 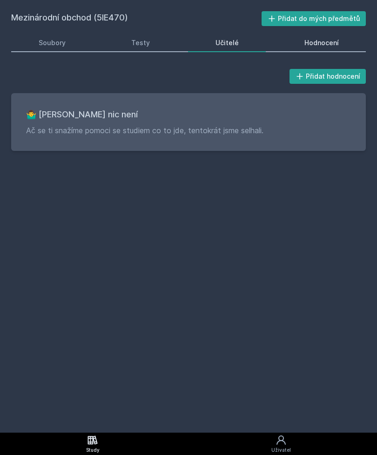 I want to click on div: Uživatel, so click(x=281, y=450).